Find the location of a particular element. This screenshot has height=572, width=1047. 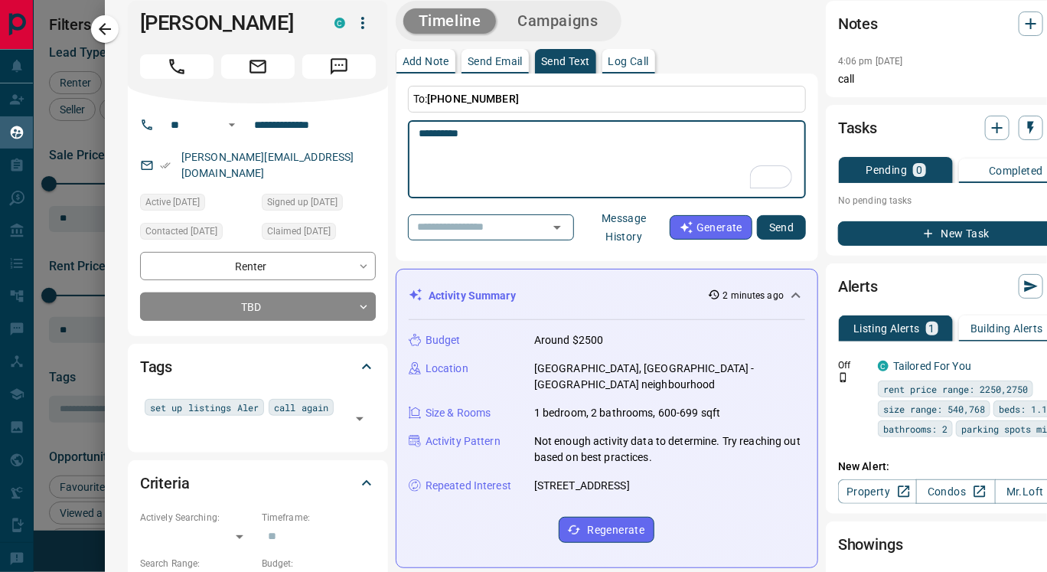

p: 0 is located at coordinates (919, 170).